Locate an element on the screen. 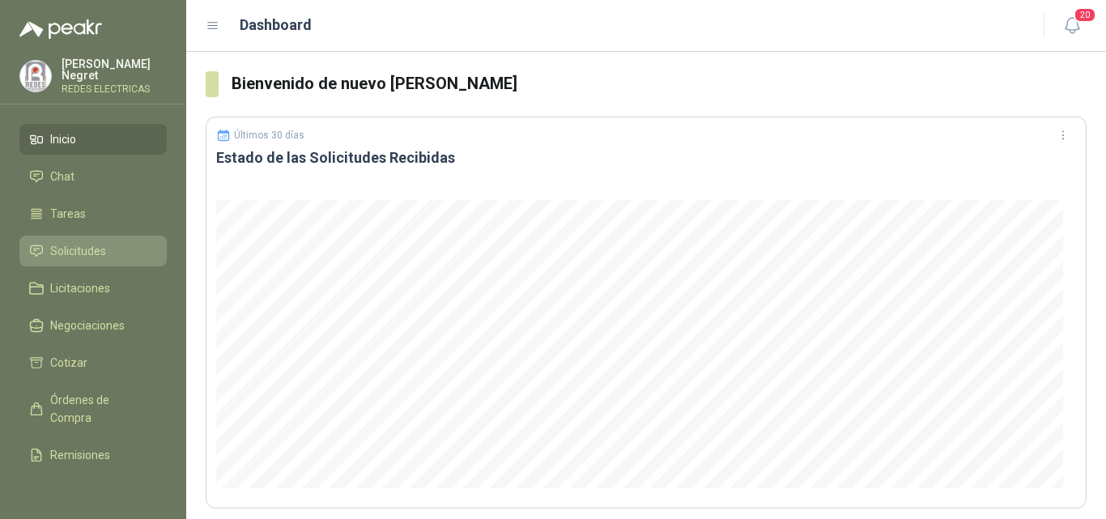 This screenshot has height=519, width=1106. span: Solicitudes is located at coordinates (78, 251).